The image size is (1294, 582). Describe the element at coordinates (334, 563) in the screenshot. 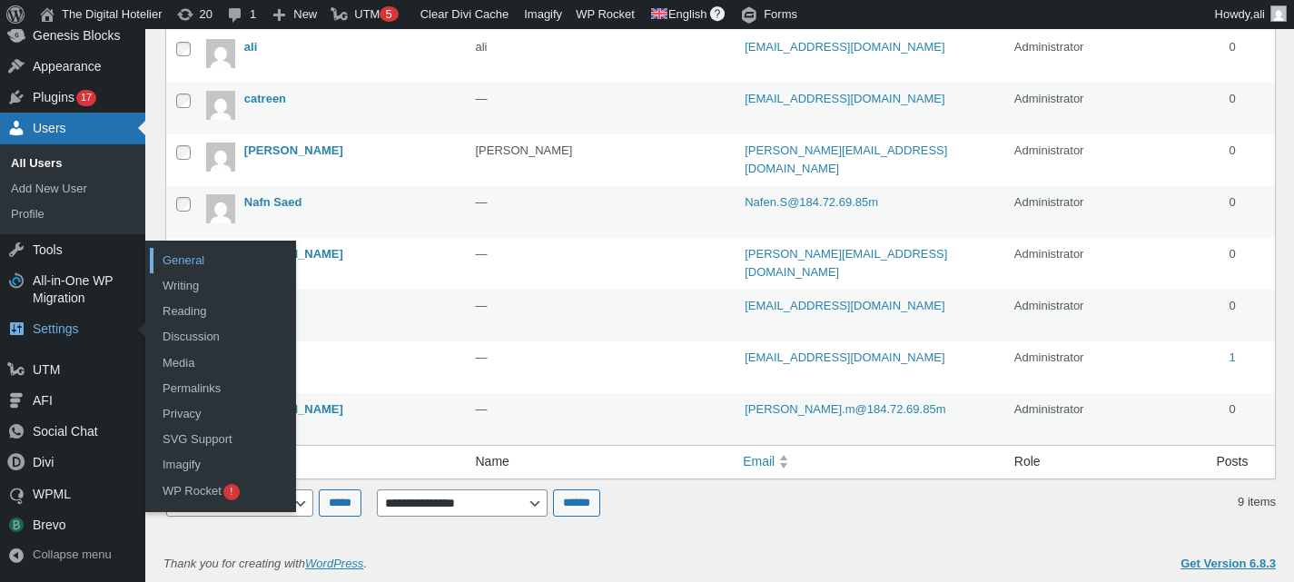

I see `a: WordPress` at that location.